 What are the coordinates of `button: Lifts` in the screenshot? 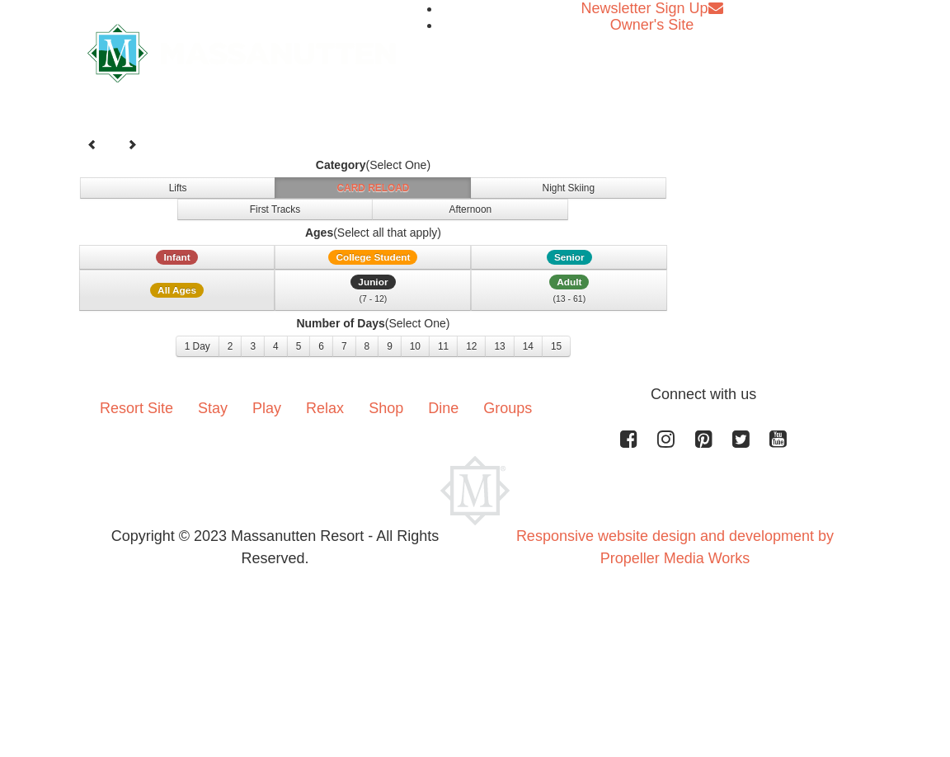 It's located at (178, 188).